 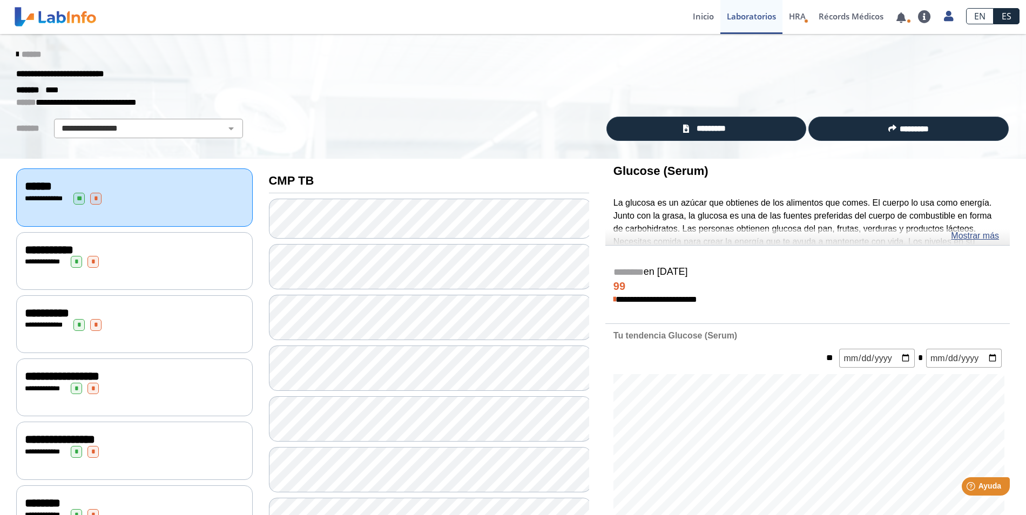 What do you see at coordinates (675, 335) in the screenshot?
I see `b: Tu tendencia Glucose (Serum)` at bounding box center [675, 335].